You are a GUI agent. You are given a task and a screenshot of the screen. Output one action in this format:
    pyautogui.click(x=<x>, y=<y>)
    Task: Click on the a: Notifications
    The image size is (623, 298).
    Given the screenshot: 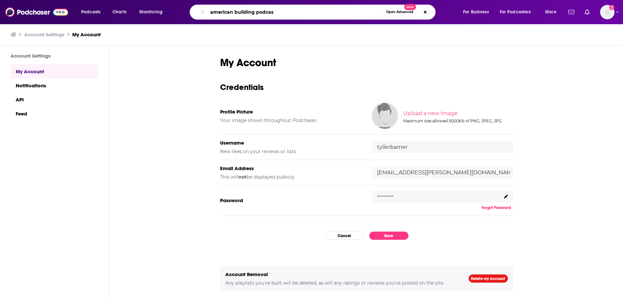 What is the action you would take?
    pyautogui.click(x=54, y=85)
    